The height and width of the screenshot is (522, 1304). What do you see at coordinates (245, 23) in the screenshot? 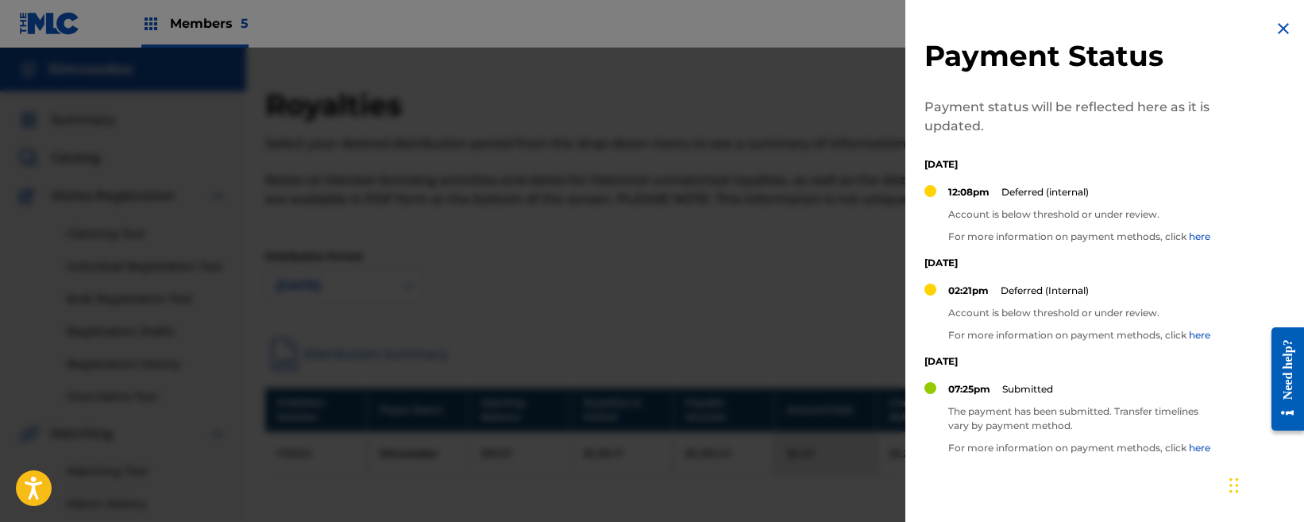
I see `span: 5` at bounding box center [245, 23].